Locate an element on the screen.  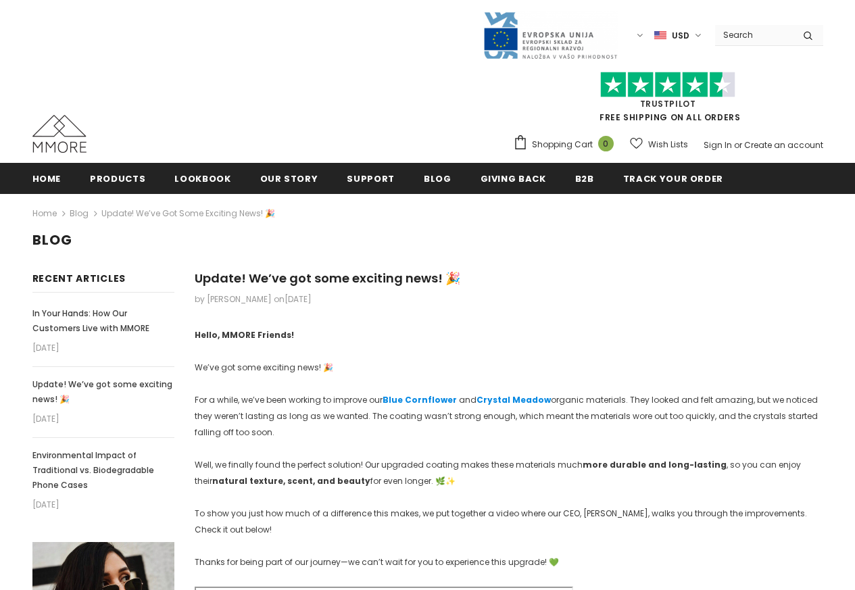
a: Products is located at coordinates (118, 178).